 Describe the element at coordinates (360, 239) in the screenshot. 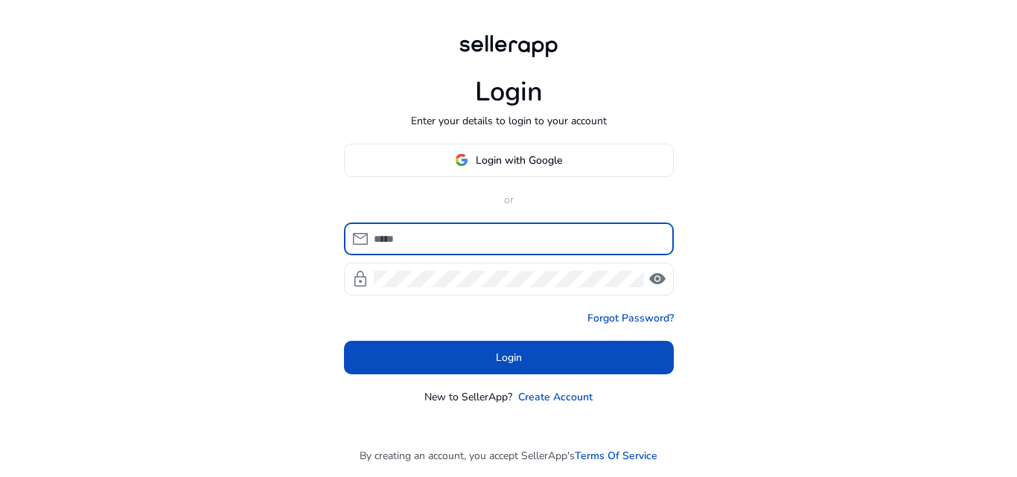

I see `span: mail` at that location.